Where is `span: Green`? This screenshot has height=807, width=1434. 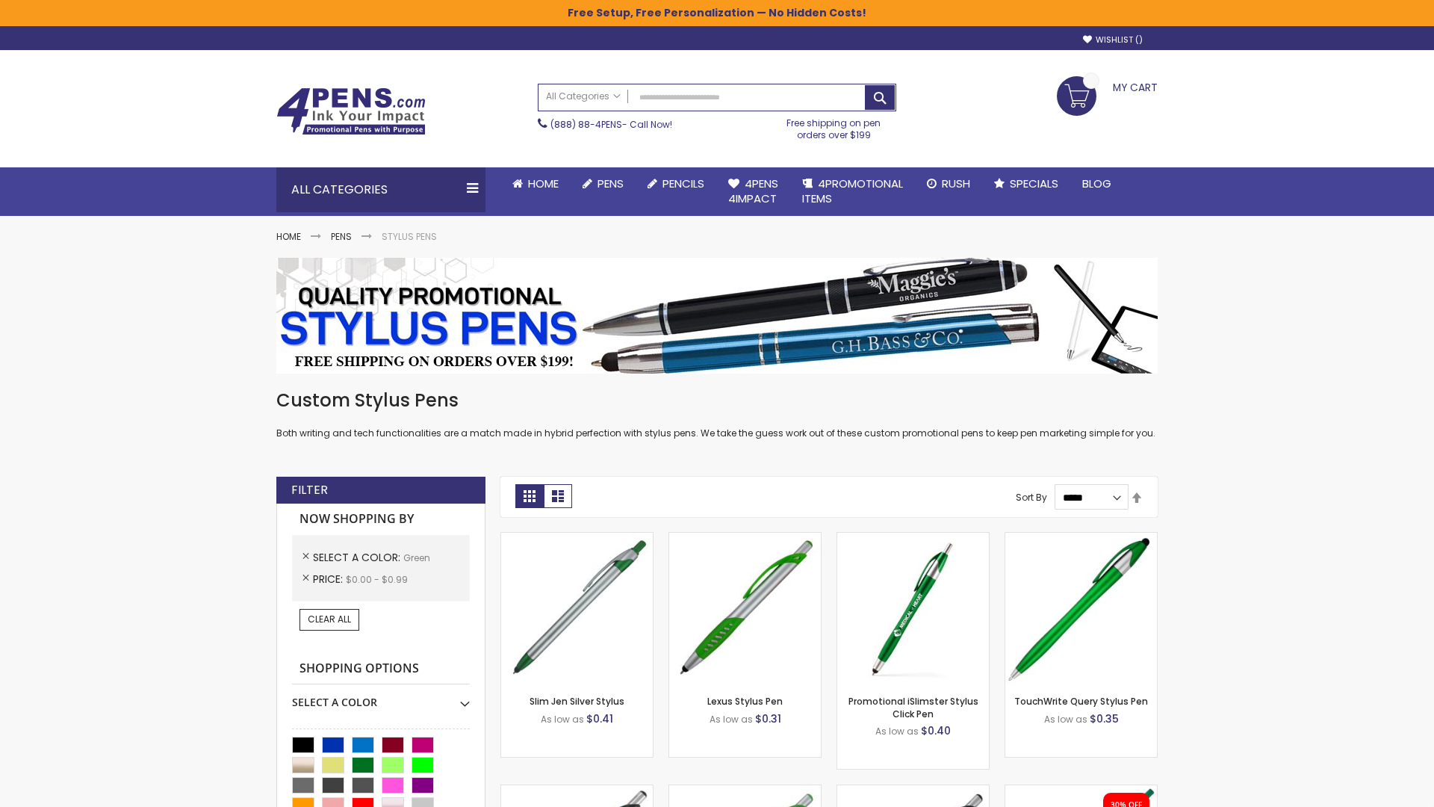 span: Green is located at coordinates (417, 557).